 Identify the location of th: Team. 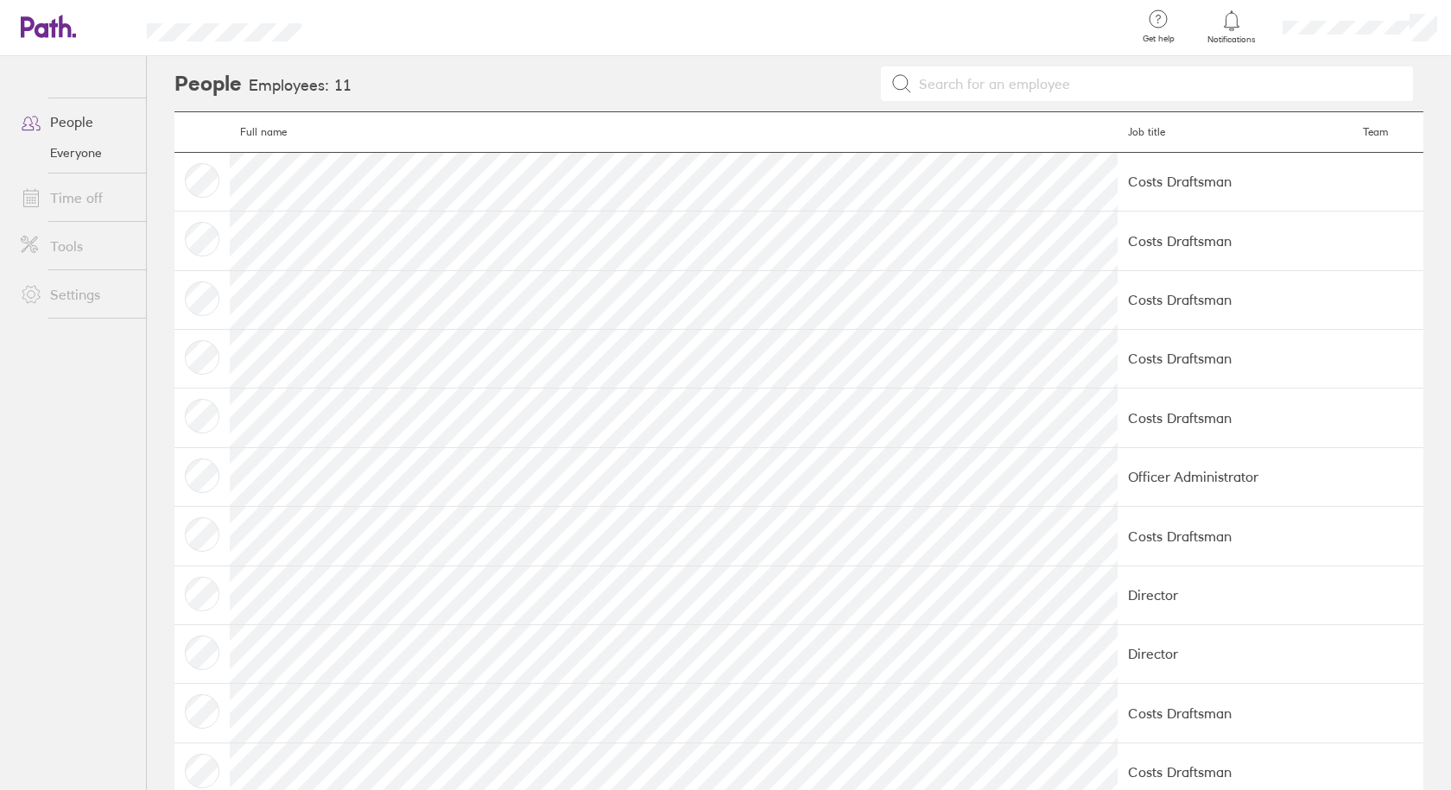
(1388, 132).